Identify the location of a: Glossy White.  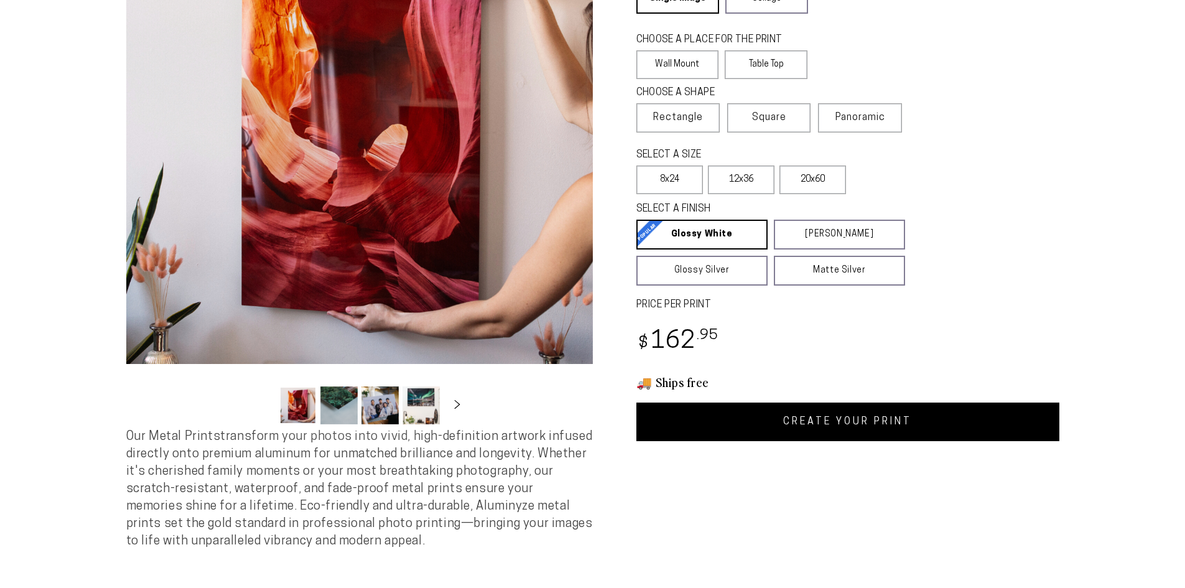
(702, 235).